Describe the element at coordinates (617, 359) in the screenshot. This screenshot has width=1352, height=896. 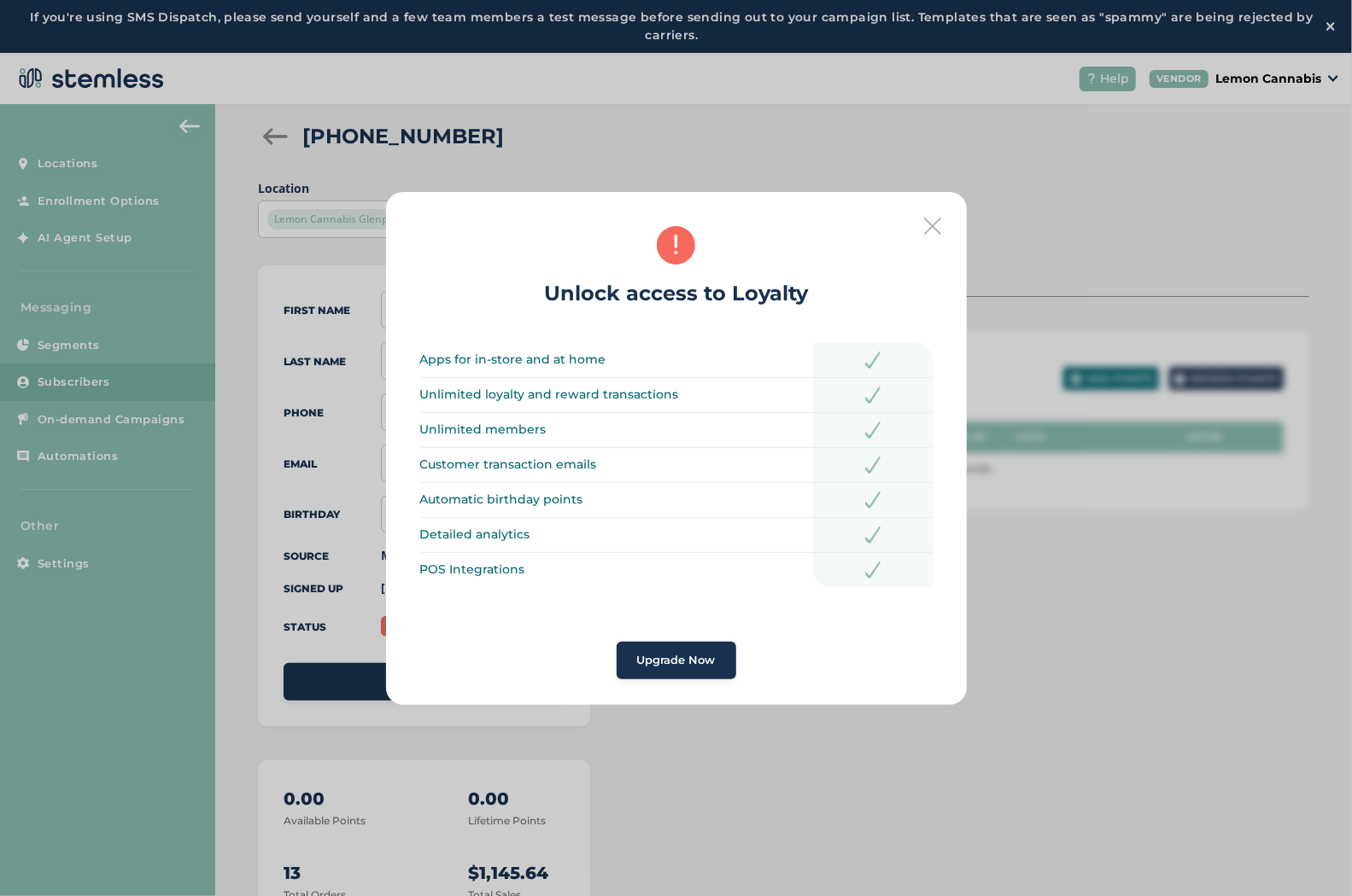
I see `label: Apps for in-store and at home` at that location.